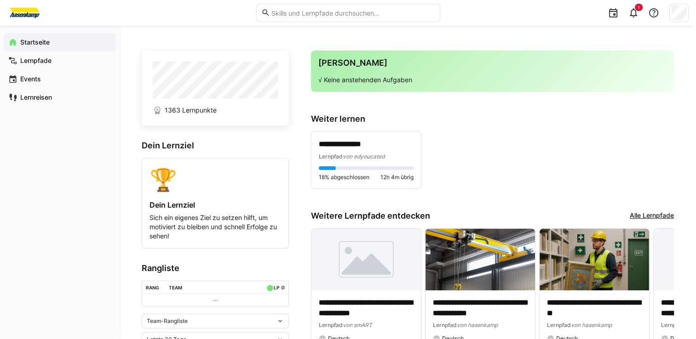 This screenshot has width=696, height=339. What do you see at coordinates (215, 205) in the screenshot?
I see `h4: Dein Lernziel` at bounding box center [215, 205].